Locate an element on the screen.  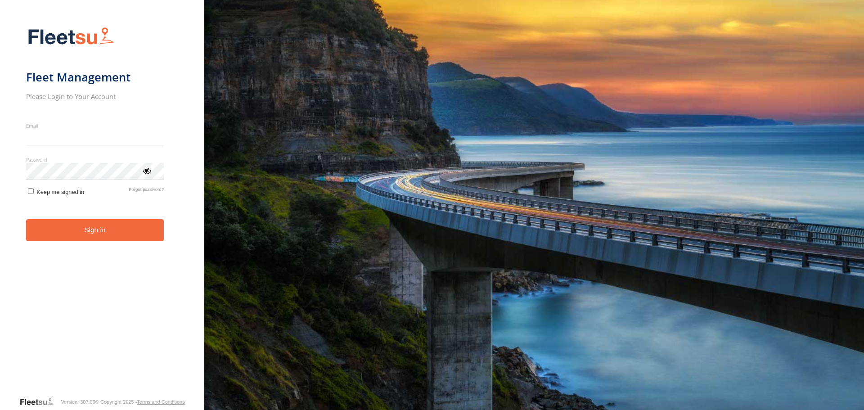
h1: Fleet Management is located at coordinates (95, 77).